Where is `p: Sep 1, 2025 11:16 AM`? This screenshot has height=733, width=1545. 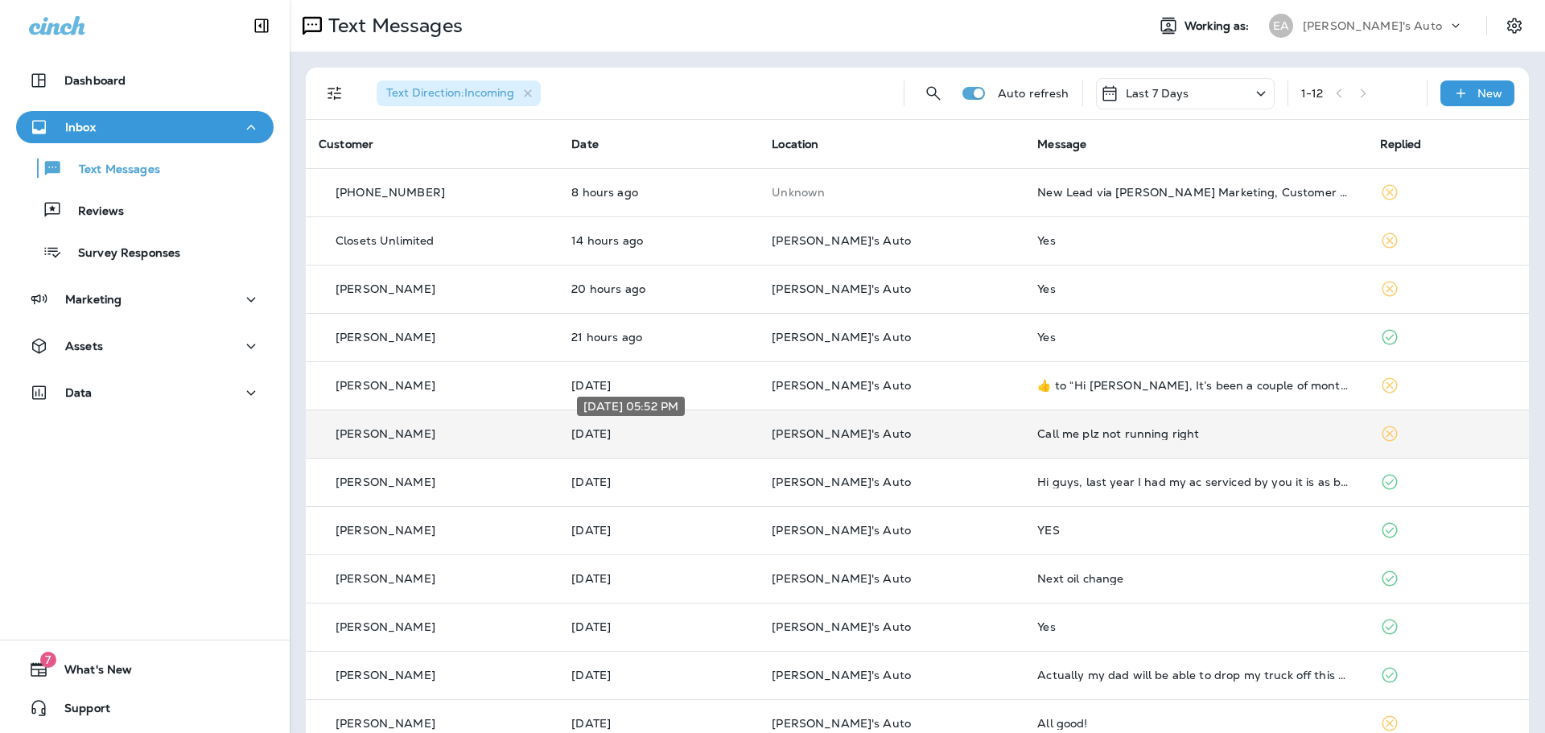 p: Sep 1, 2025 11:16 AM is located at coordinates (658, 289).